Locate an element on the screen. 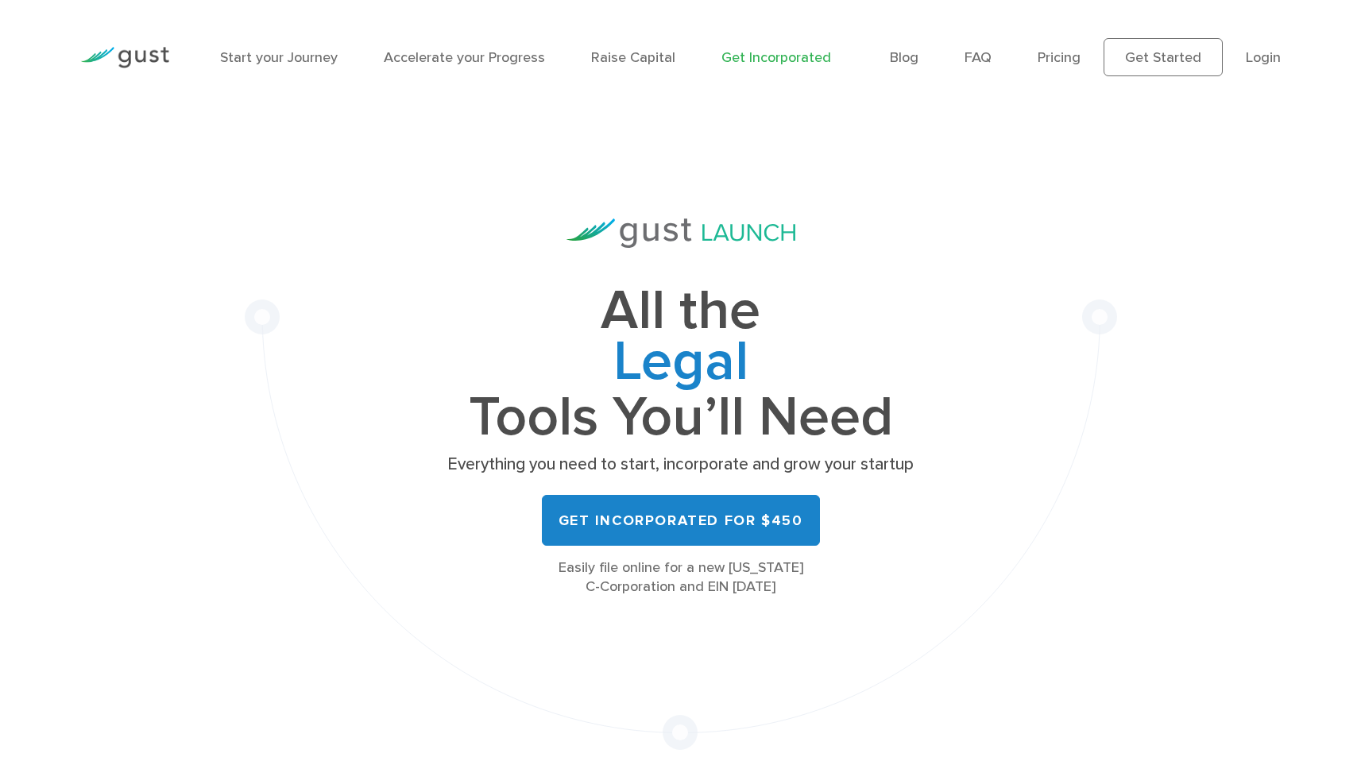 The height and width of the screenshot is (761, 1361). p: Everything you need to start, incorporate and grow your startup is located at coordinates (681, 465).